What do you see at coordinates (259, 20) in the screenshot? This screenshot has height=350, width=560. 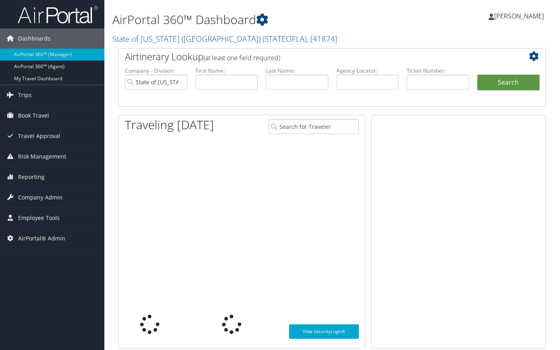 I see `h1: AirPortal 360™ Dashboard` at bounding box center [259, 20].